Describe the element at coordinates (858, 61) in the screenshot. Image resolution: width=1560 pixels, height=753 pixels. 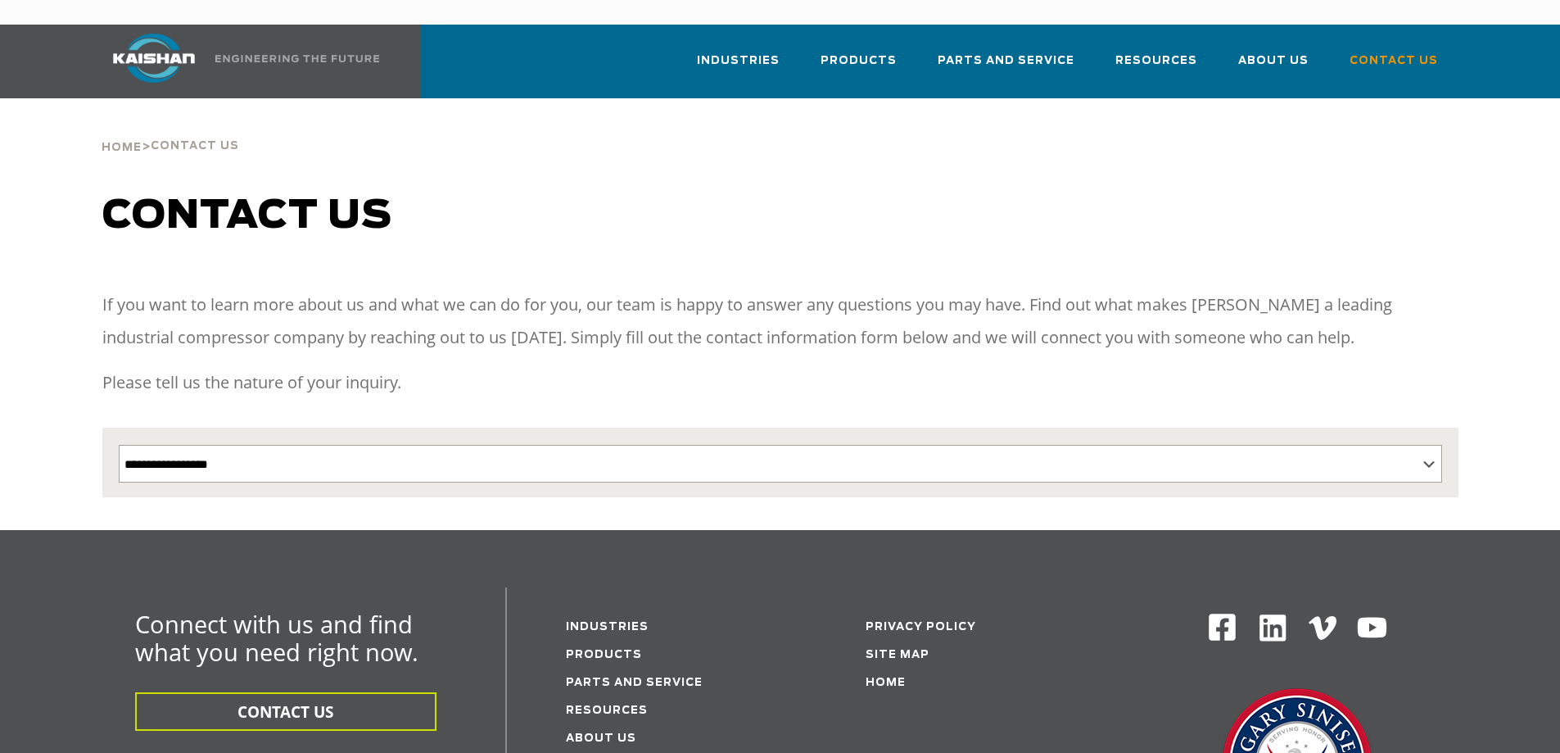
I see `span: Products` at that location.